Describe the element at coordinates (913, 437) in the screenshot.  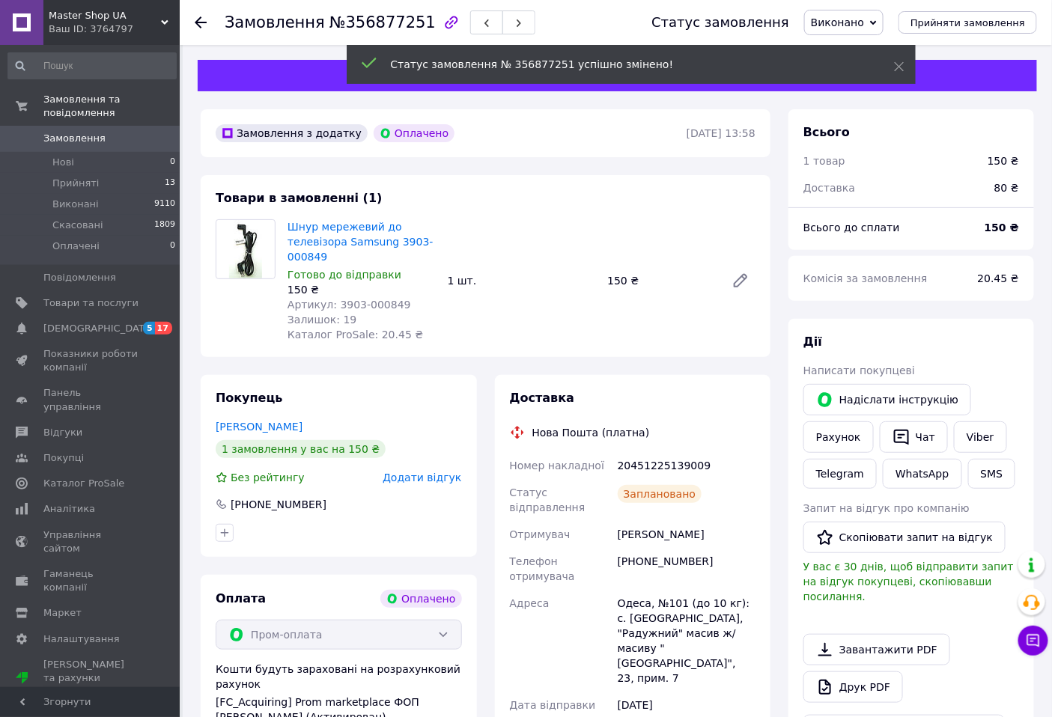
I see `button: Чат` at that location.